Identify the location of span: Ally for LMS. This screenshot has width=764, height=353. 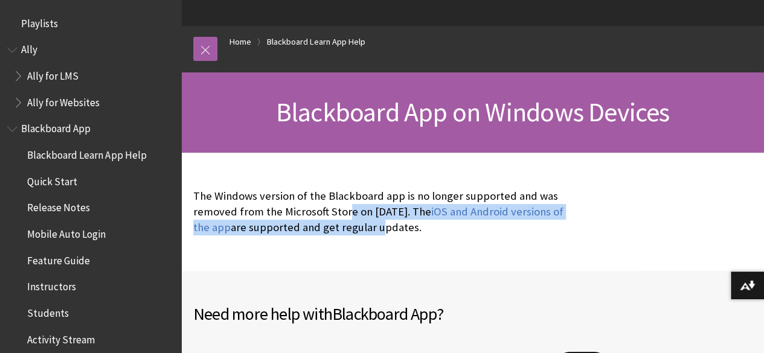
(53, 74).